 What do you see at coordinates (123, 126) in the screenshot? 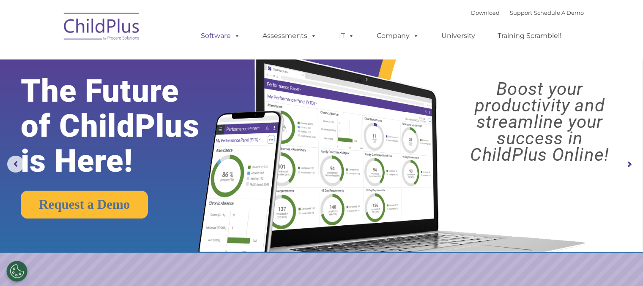
I see `rs-layer: The Future of ChildPlus is Here!` at bounding box center [123, 126].